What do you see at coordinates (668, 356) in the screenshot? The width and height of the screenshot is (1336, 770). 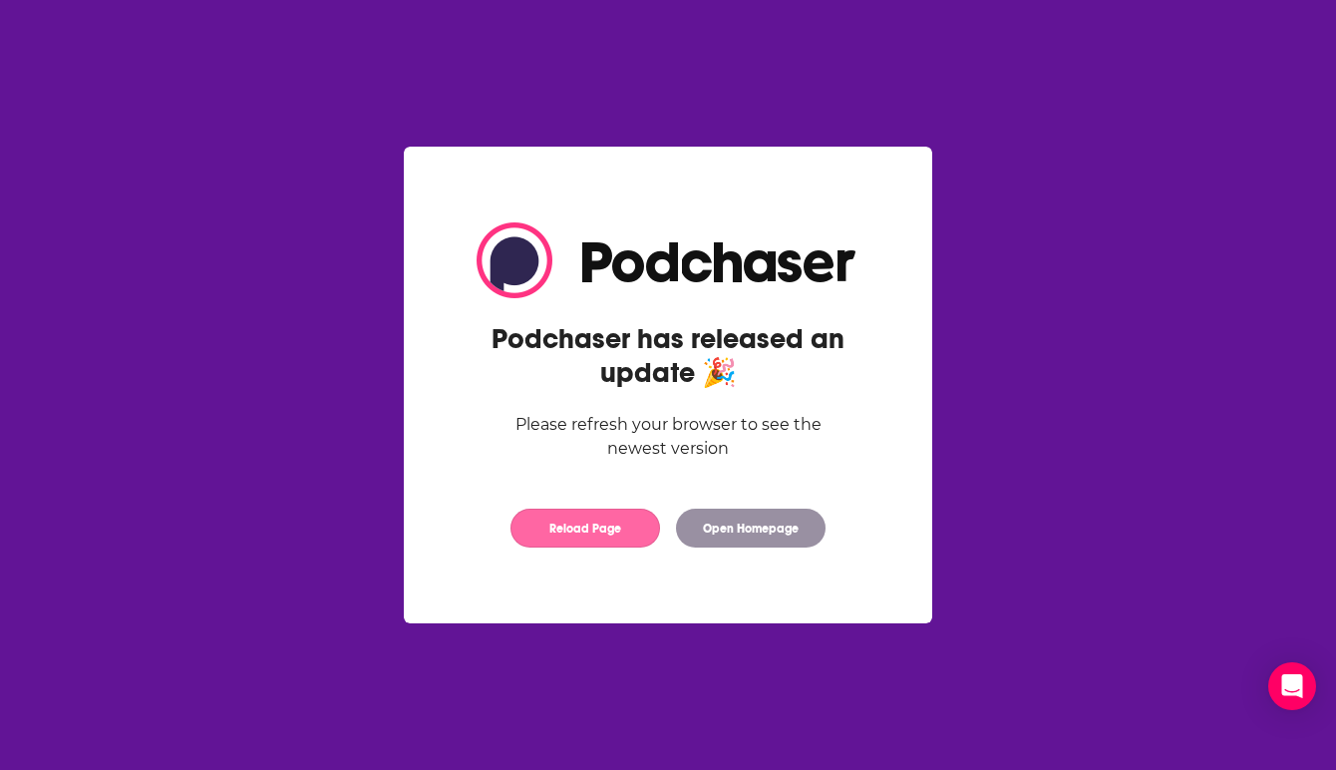 I see `h2: Podchaser has released an update 🎉` at bounding box center [668, 356].